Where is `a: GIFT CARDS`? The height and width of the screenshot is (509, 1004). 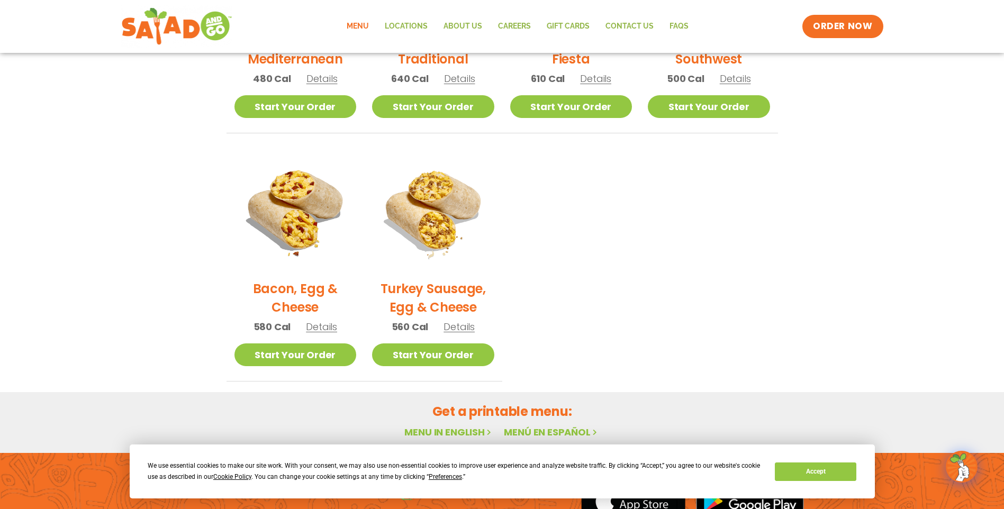
a: GIFT CARDS is located at coordinates (568, 26).